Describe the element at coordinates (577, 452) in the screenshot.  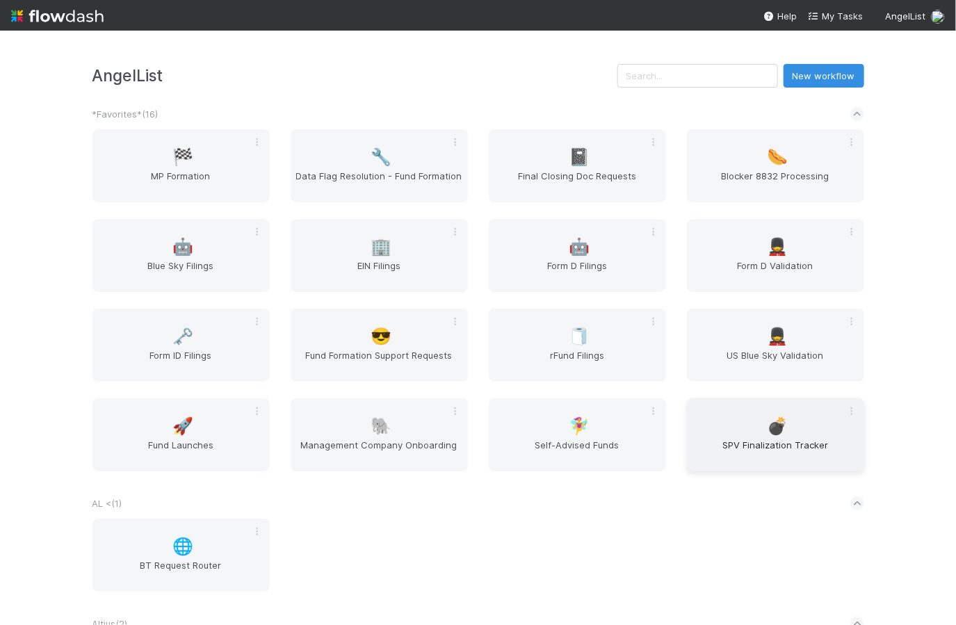
I see `span: Self-Advised Funds` at that location.